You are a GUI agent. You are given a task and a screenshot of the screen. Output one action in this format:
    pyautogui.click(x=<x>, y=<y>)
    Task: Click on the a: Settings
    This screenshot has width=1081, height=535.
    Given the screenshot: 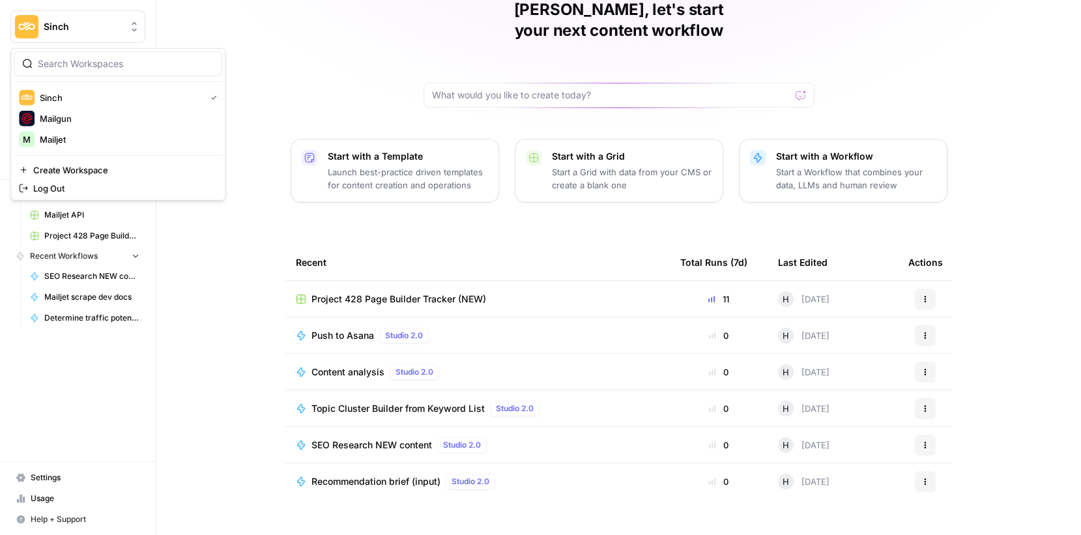 What is the action you would take?
    pyautogui.click(x=78, y=478)
    